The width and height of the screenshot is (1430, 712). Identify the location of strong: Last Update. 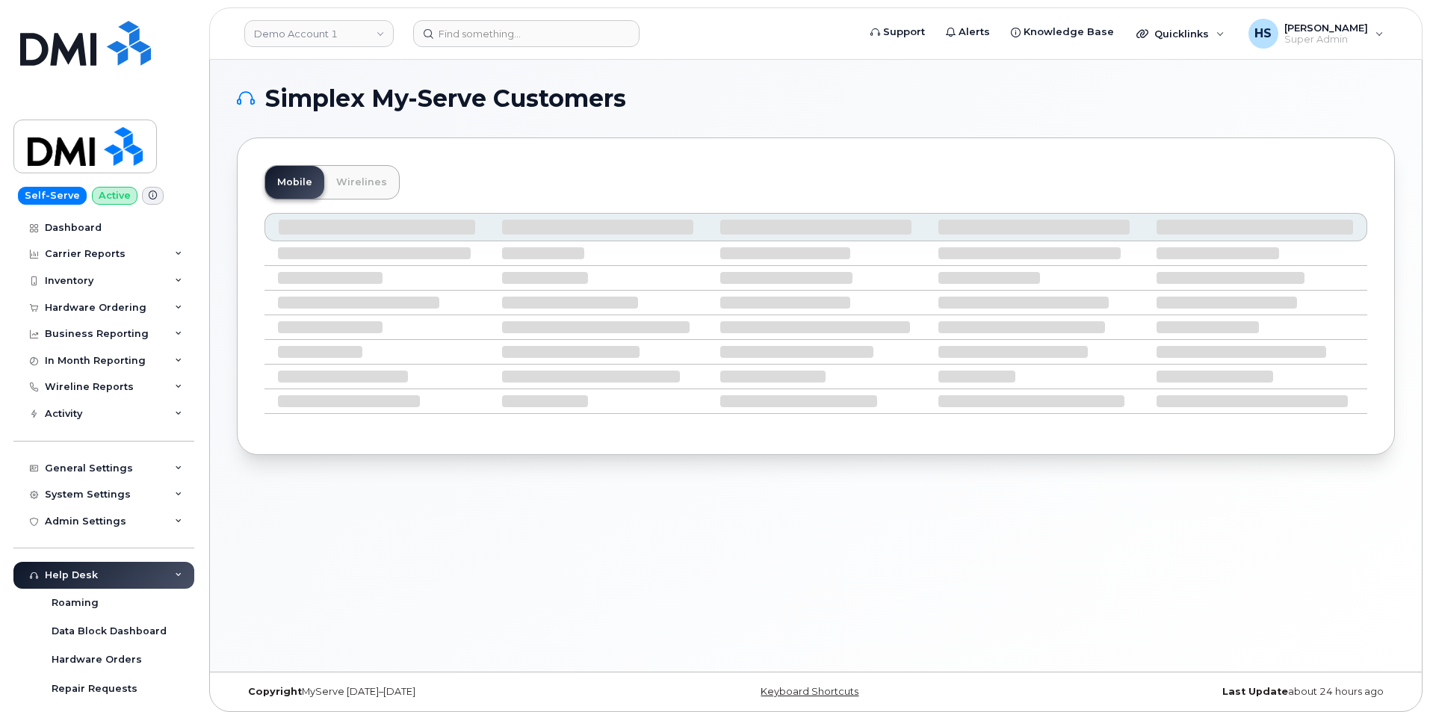
(1255, 691).